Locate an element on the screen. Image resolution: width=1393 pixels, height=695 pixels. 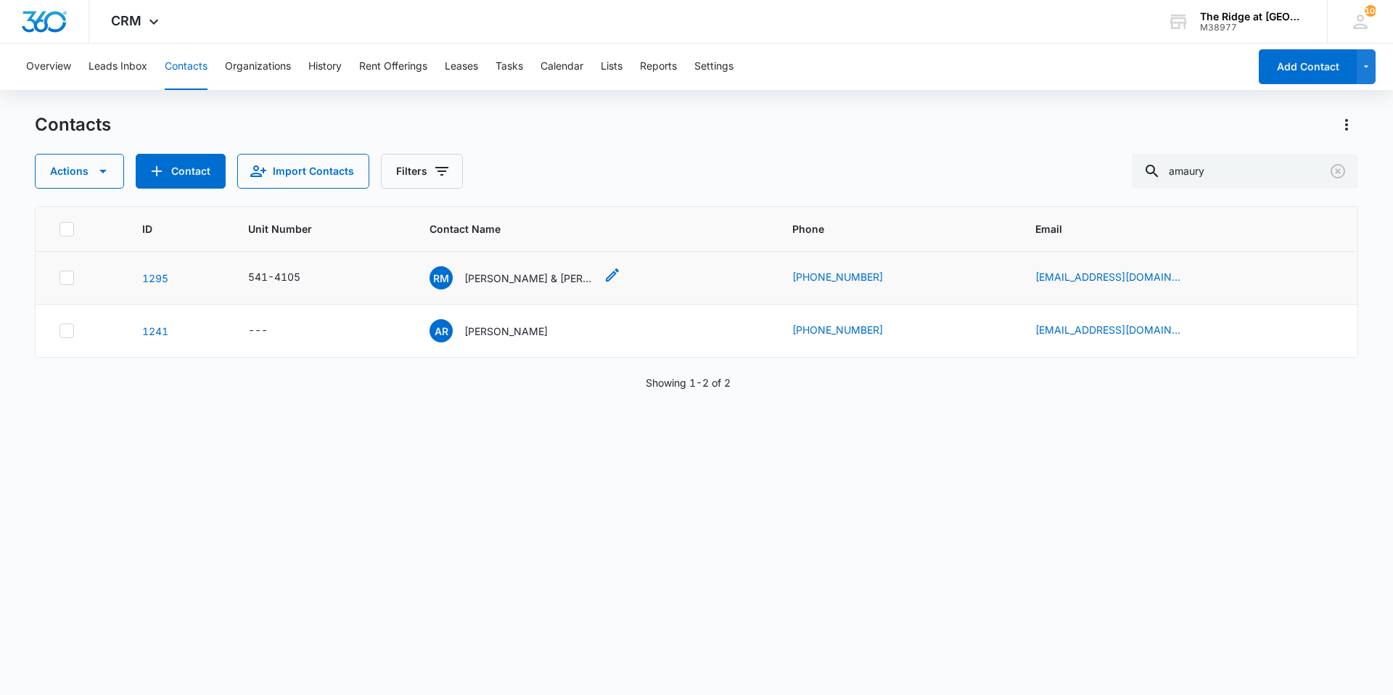
div: 541-4105 is located at coordinates (274, 276).